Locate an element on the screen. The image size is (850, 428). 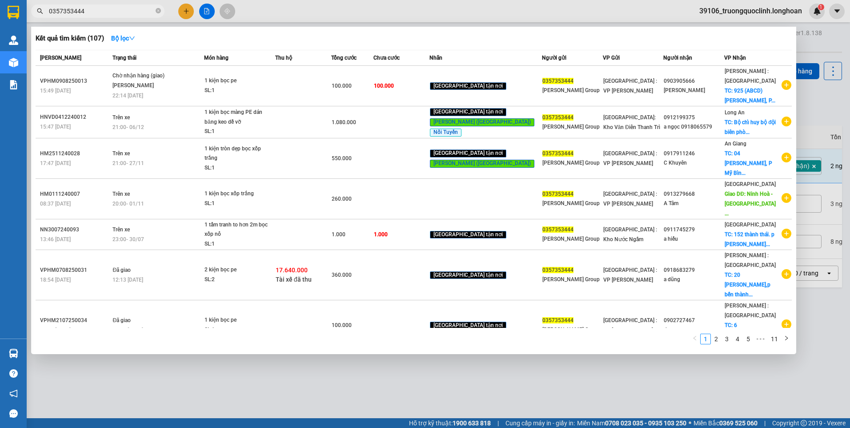
span: TC: Bộ chỉ huy bộ đội biên phò... is located at coordinates (750, 127).